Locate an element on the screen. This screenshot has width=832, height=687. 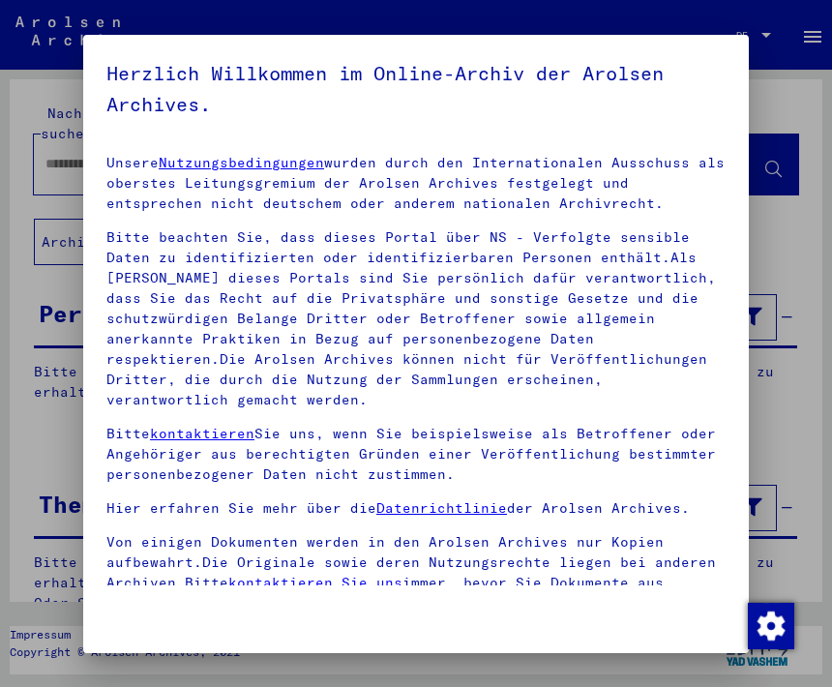
a: Nutzungsbedingungen is located at coordinates (241, 163).